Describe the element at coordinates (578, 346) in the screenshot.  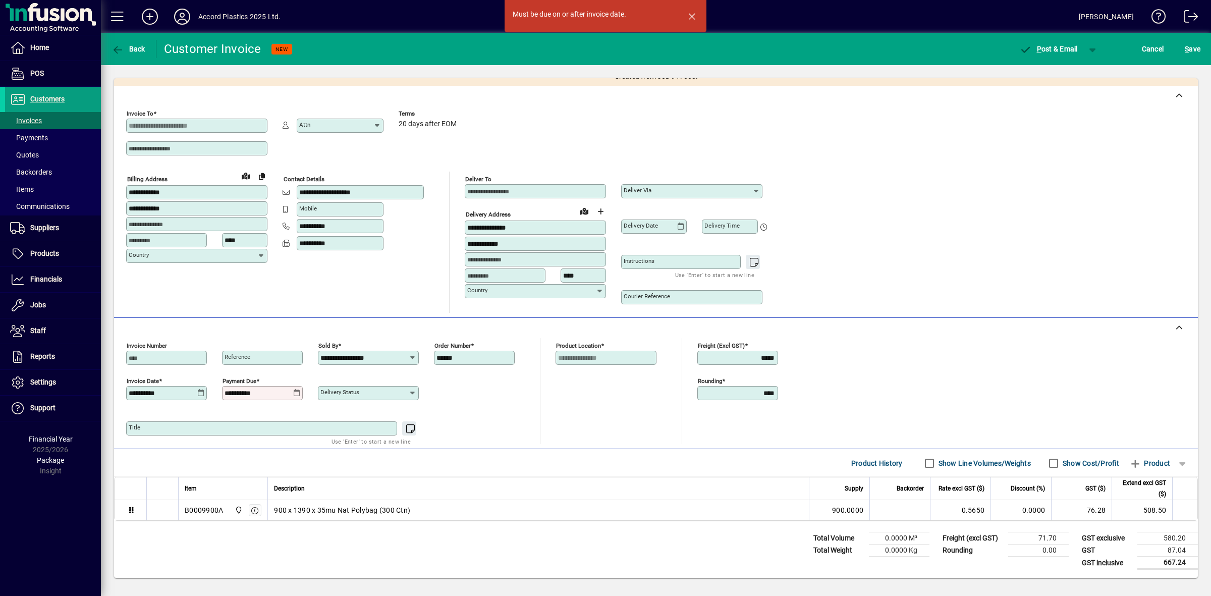
I see `mat-label: Product location` at that location.